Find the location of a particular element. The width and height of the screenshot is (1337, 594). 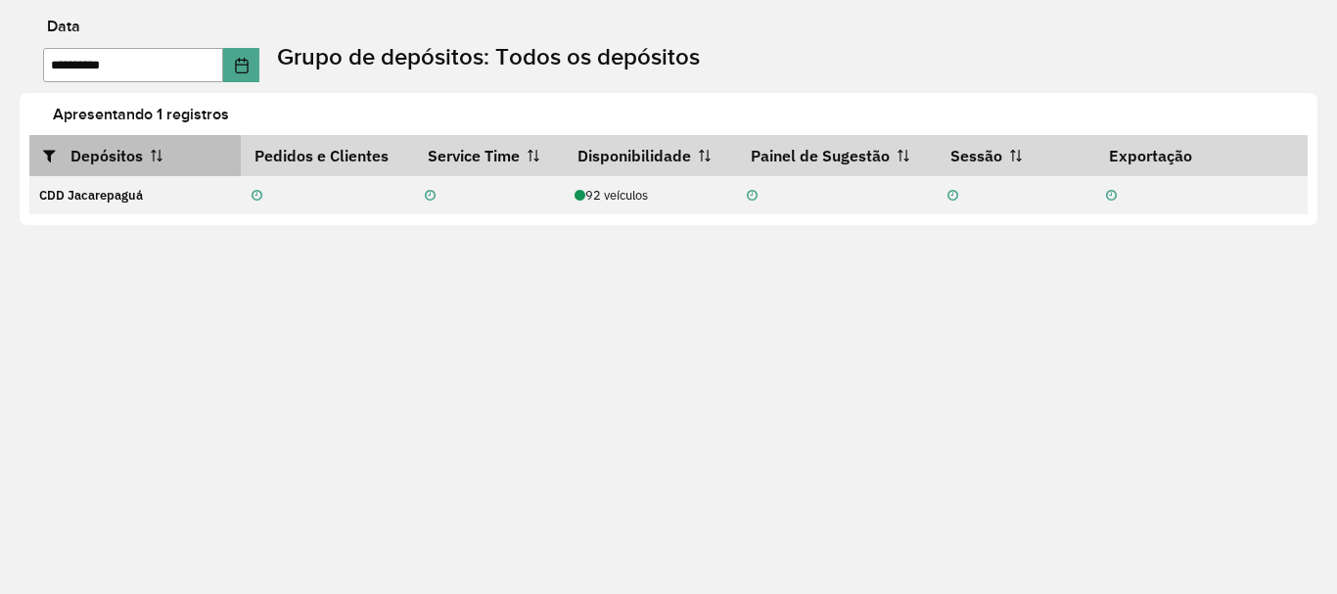

strong: CDD Jacarepaguá is located at coordinates (91, 195).